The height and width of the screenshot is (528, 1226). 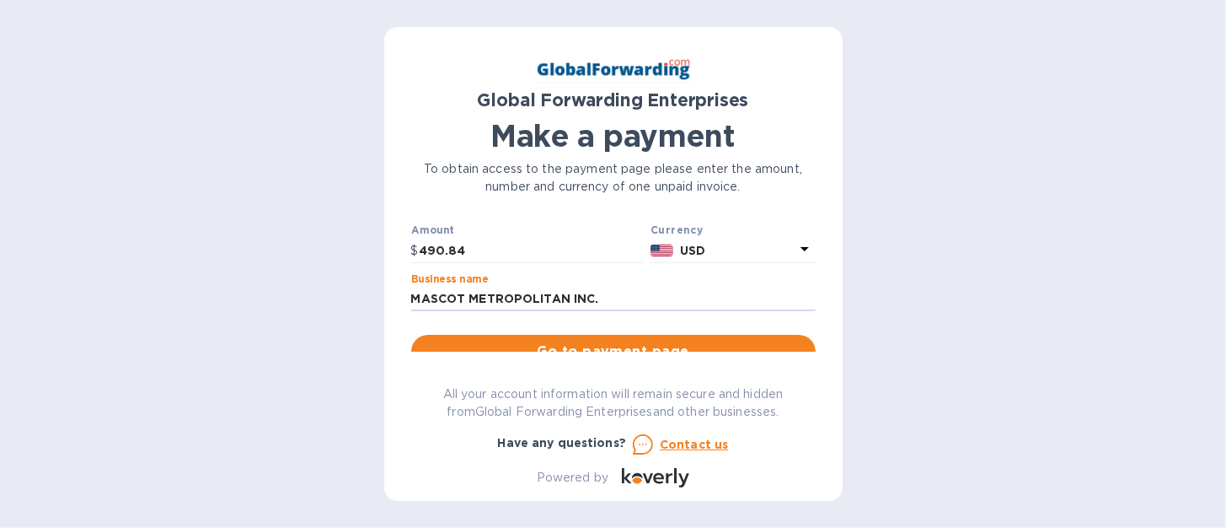 I want to click on label: Amount, so click(x=432, y=231).